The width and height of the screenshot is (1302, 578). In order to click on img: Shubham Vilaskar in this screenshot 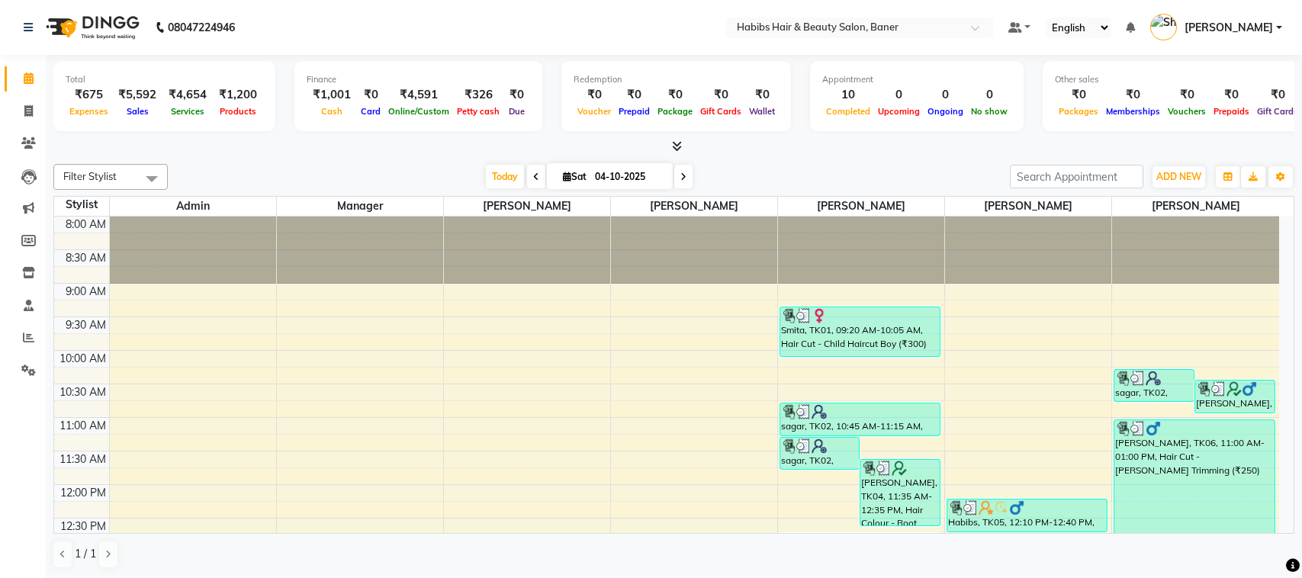, I will do `click(1163, 27)`.